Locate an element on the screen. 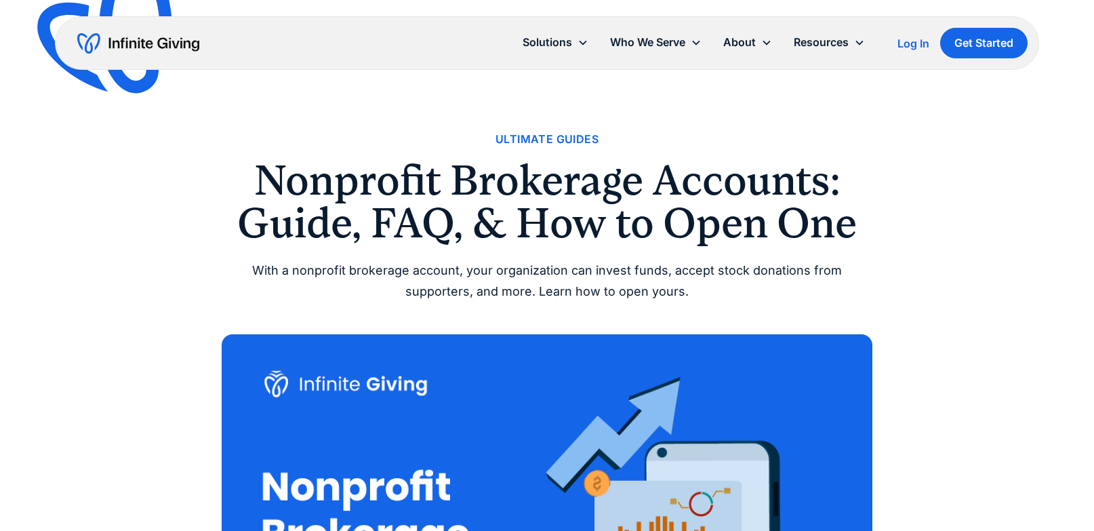 The image size is (1094, 531). div: With a nonprofit brokerage account, your organization can invest funds, accept stock donations fr... is located at coordinates (547, 281).